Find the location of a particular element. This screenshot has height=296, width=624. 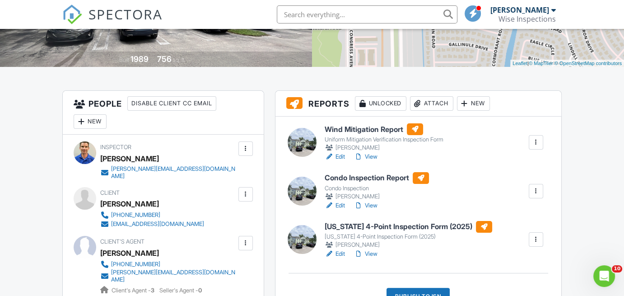

strong: 3 is located at coordinates (153, 290).